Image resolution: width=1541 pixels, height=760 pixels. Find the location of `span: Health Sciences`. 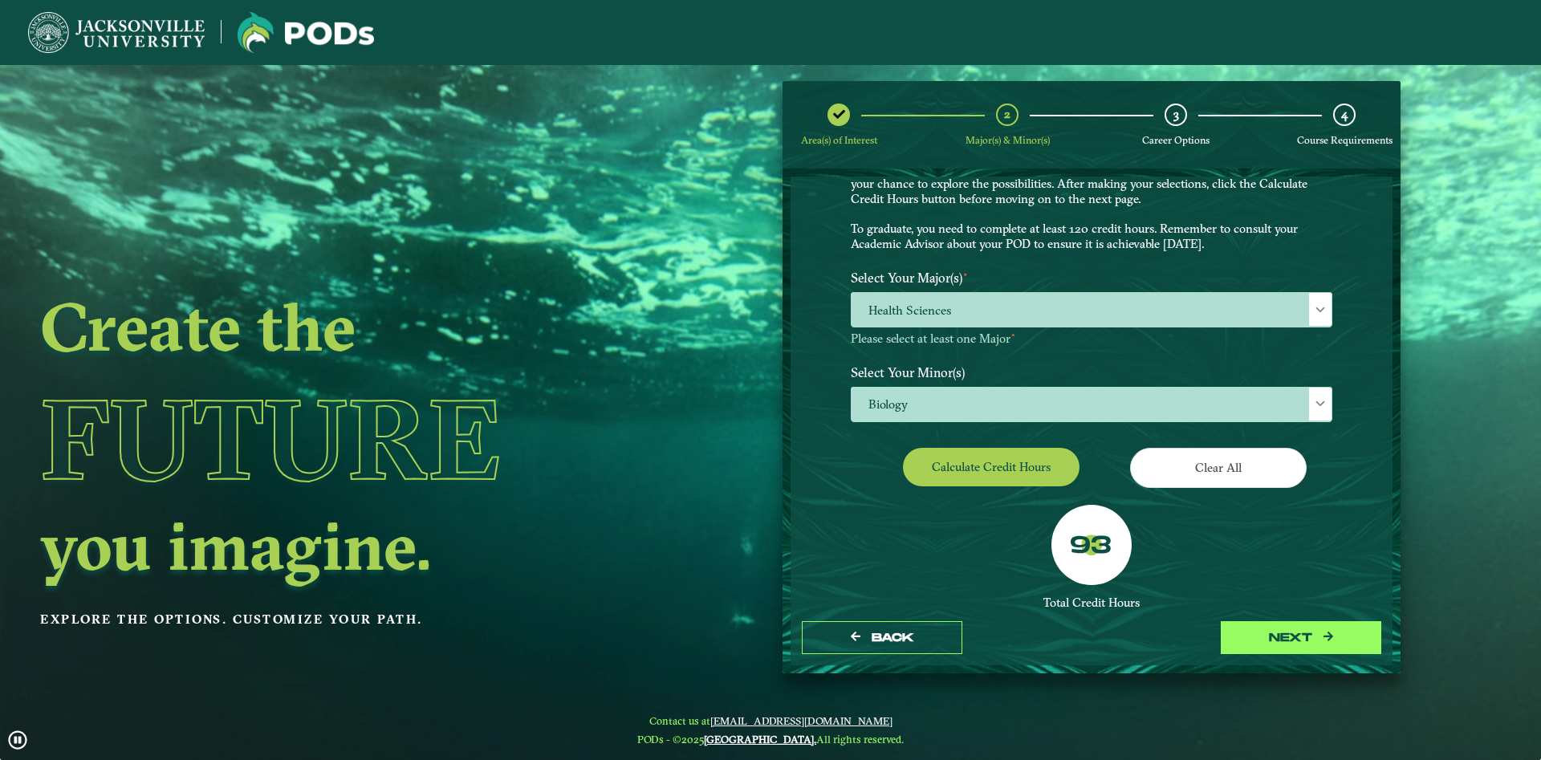

span: Health Sciences is located at coordinates (1091, 310).